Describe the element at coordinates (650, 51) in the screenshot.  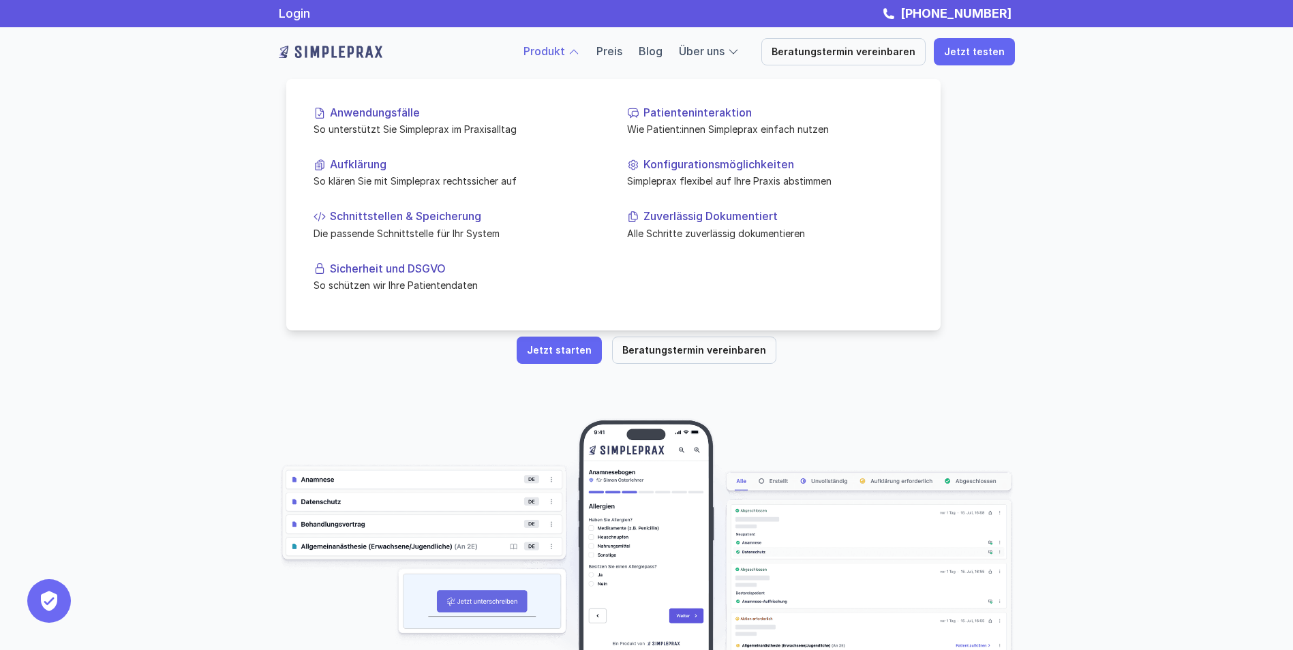
I see `a: Blog` at that location.